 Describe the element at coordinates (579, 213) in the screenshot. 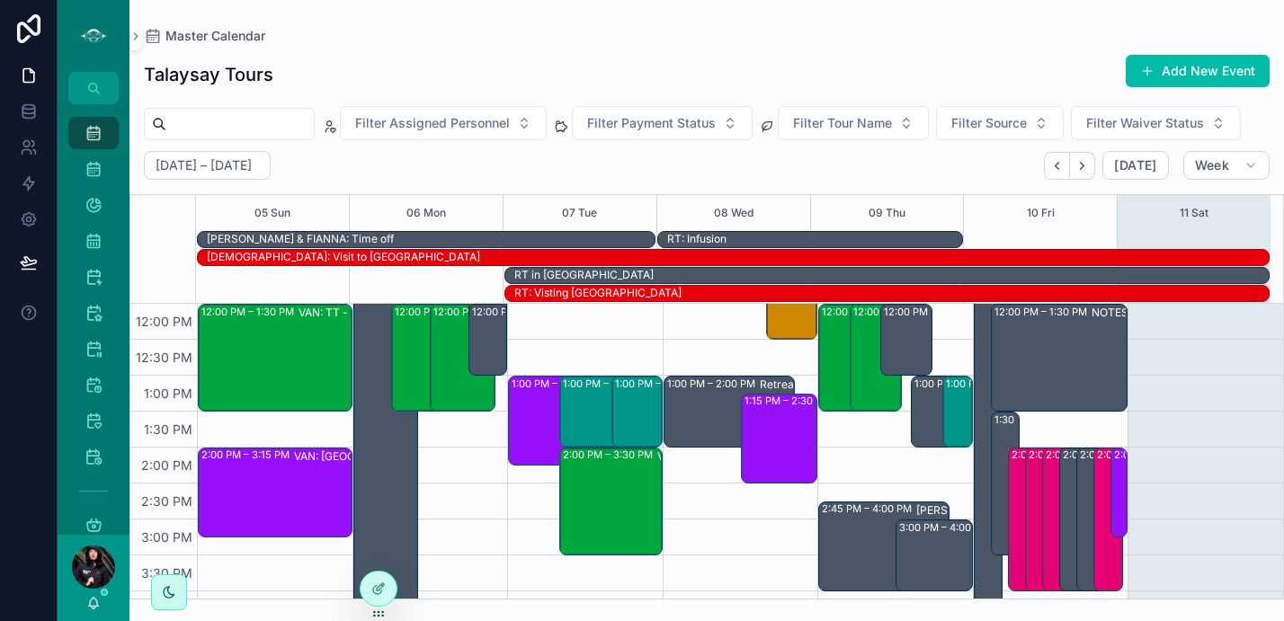

I see `button: 07 Tue` at that location.